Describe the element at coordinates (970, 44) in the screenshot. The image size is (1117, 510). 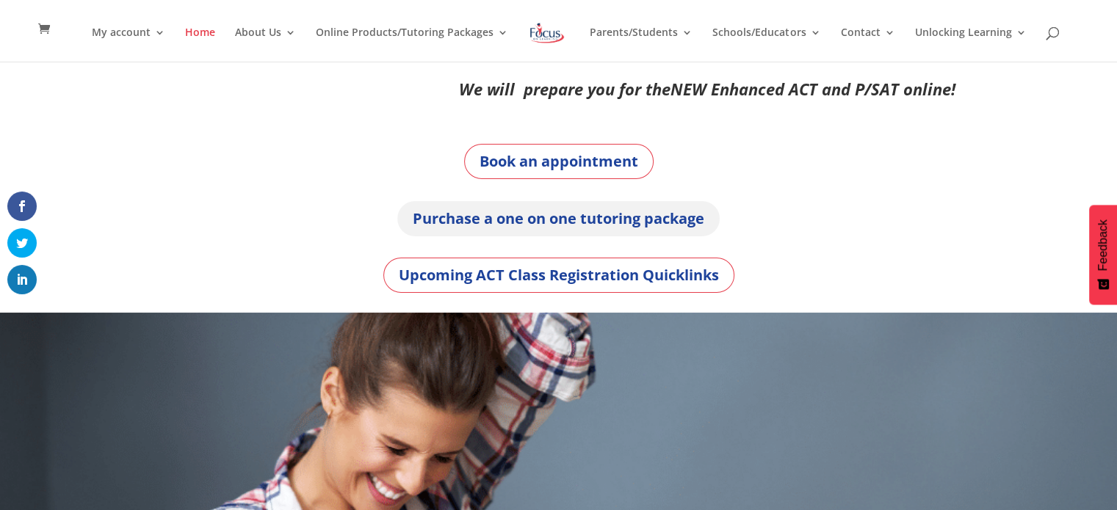
I see `a: Unlocking Learning` at that location.